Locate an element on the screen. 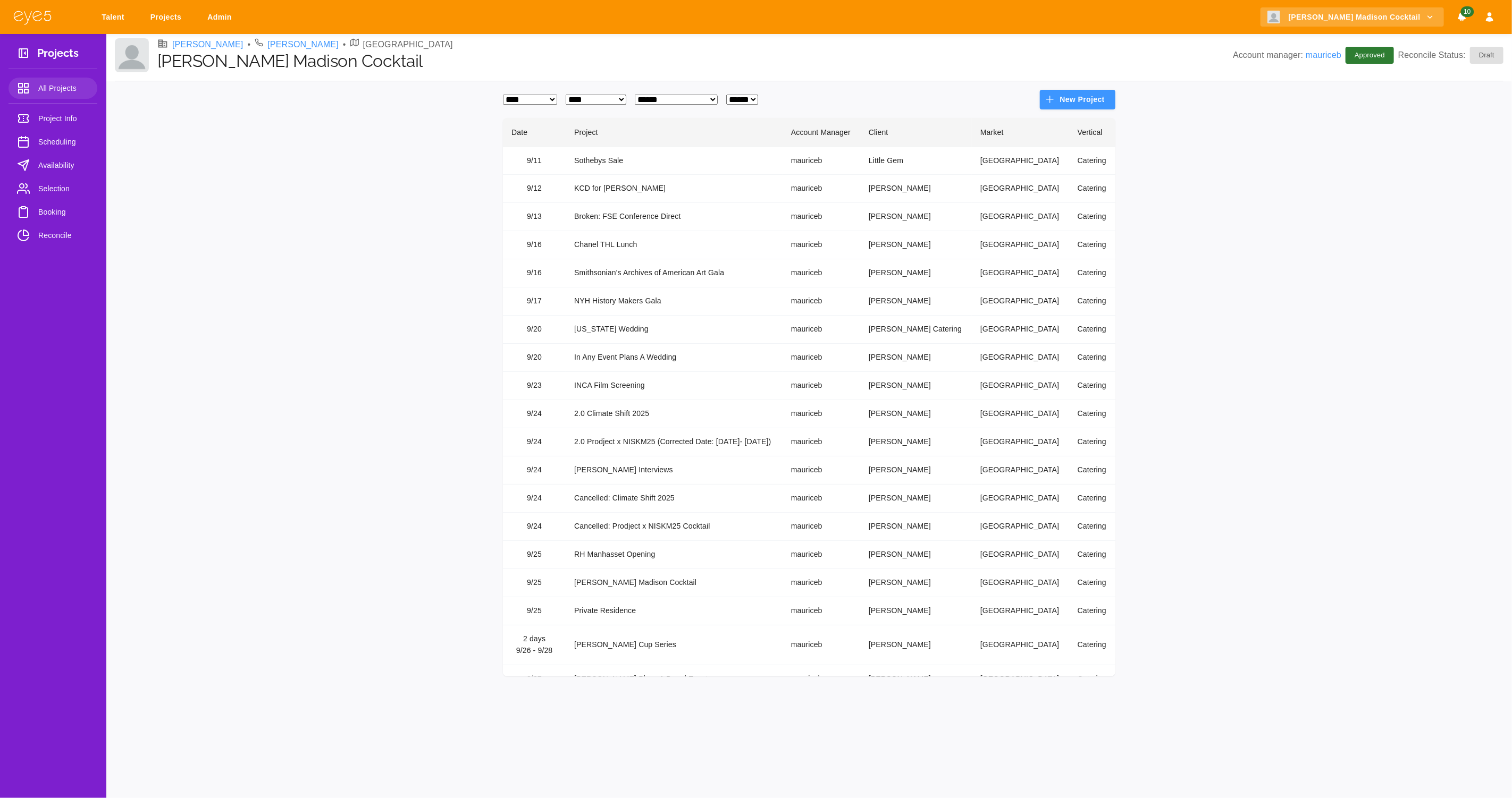 This screenshot has height=798, width=1512. span: All Projects is located at coordinates (63, 88).